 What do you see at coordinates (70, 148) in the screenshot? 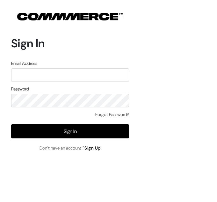
I see `span: Don’t have an account ?` at bounding box center [70, 148].